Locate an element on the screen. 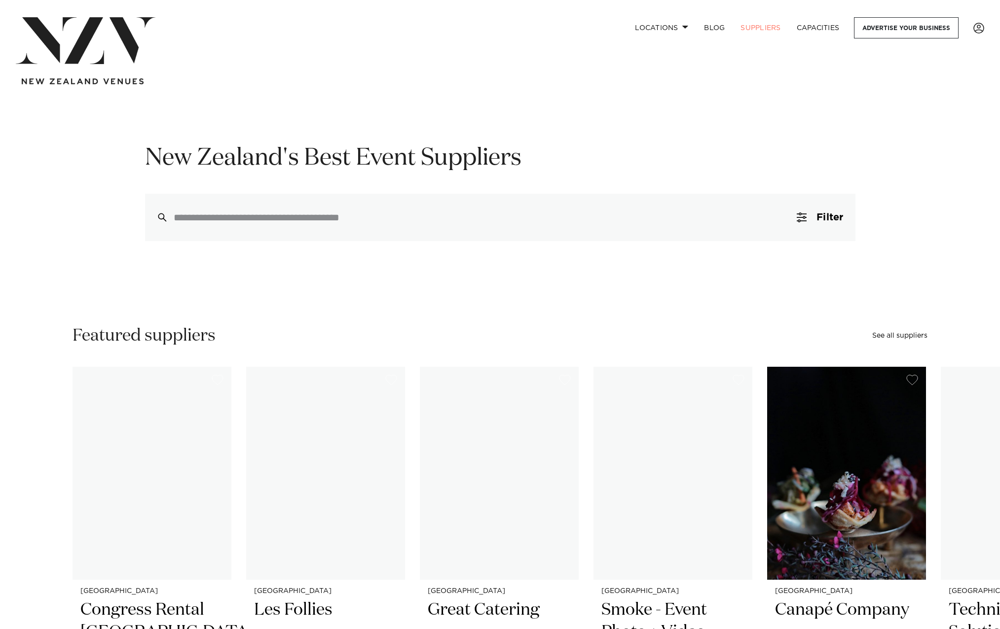  h1: New Zealand's Best Event Suppliers is located at coordinates (500, 158).